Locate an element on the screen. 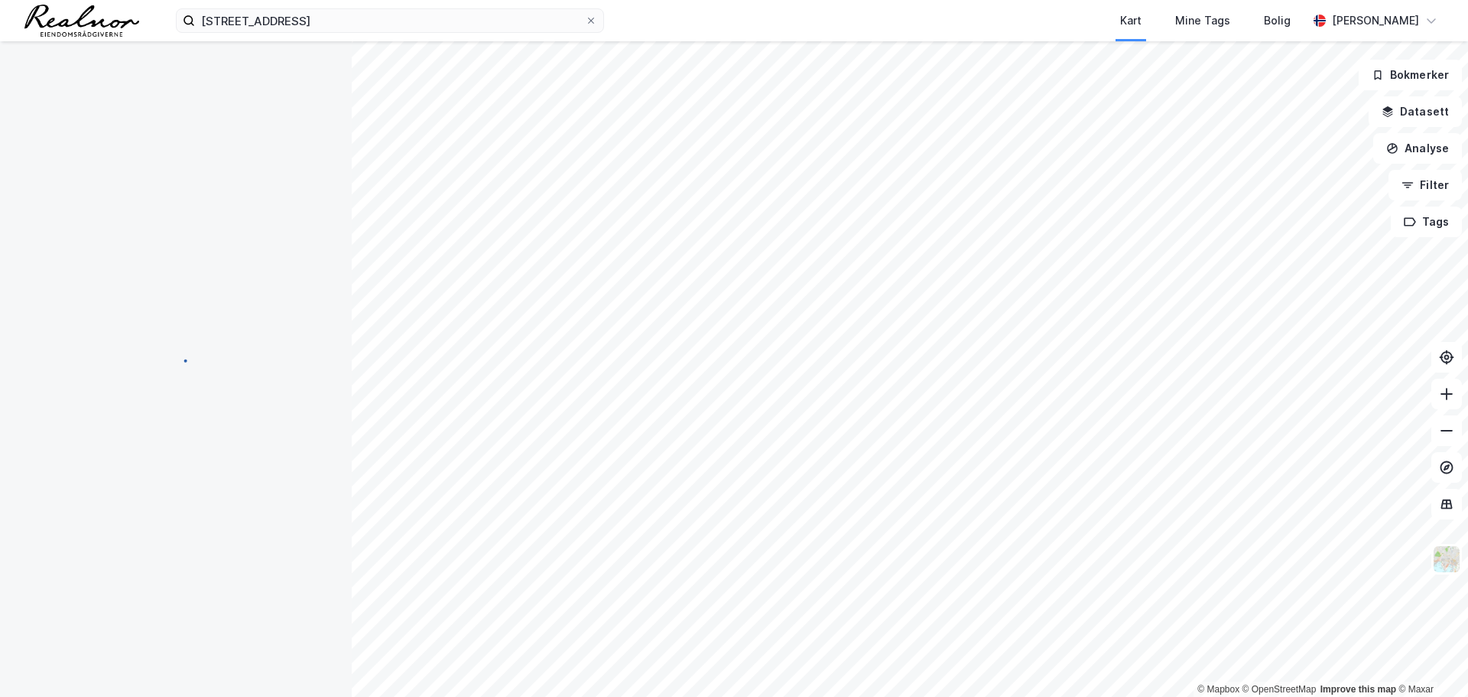 Image resolution: width=1468 pixels, height=697 pixels. button: Datasett is located at coordinates (1416, 112).